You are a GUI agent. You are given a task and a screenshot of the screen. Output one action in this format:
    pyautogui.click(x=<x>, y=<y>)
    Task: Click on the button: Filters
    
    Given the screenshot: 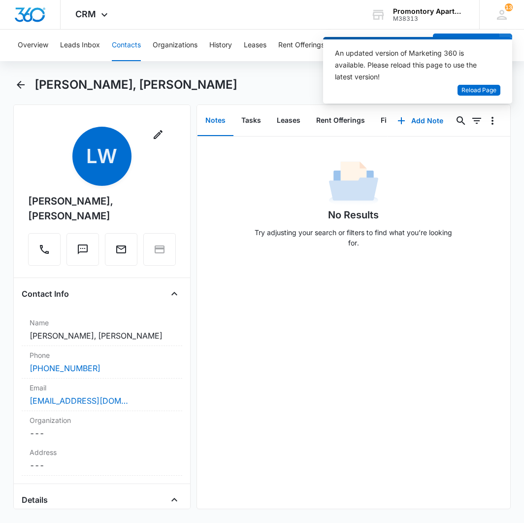 What is the action you would take?
    pyautogui.click(x=477, y=121)
    